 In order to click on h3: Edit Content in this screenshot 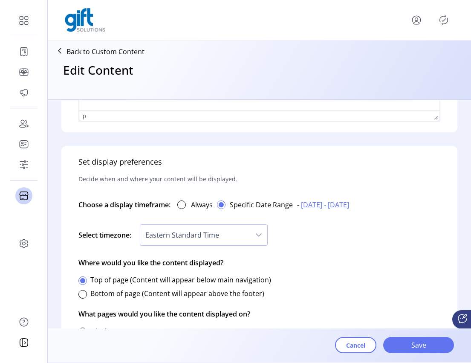, I will do `click(98, 70)`.